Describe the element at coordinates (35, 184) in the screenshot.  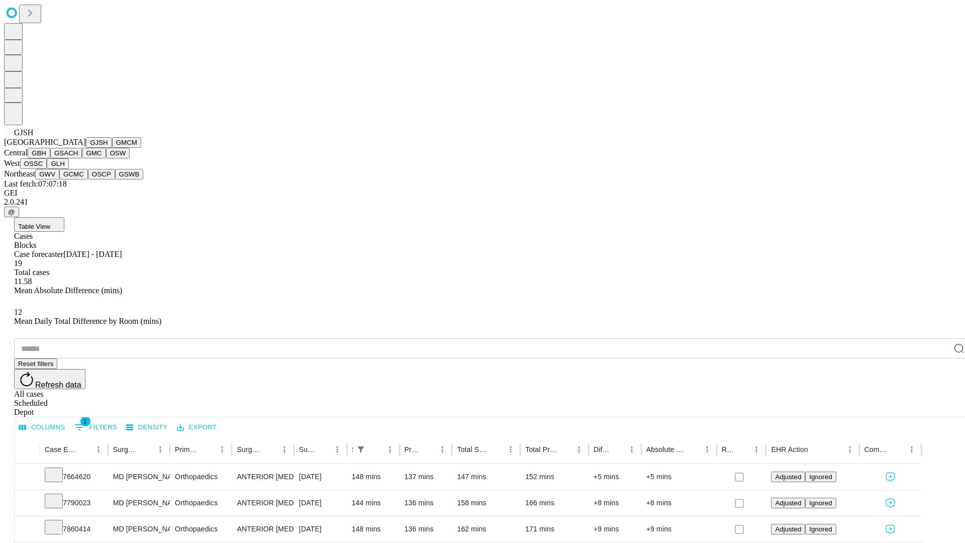
I see `span: Last fetch: 07:07:18` at that location.